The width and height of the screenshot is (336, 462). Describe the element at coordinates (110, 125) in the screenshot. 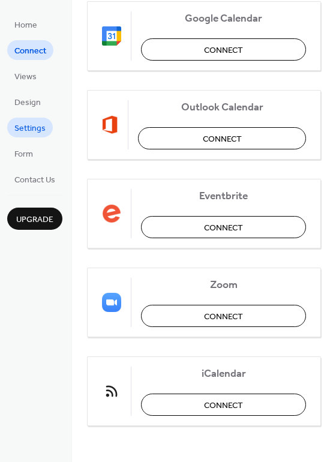

I see `img: outlook` at that location.